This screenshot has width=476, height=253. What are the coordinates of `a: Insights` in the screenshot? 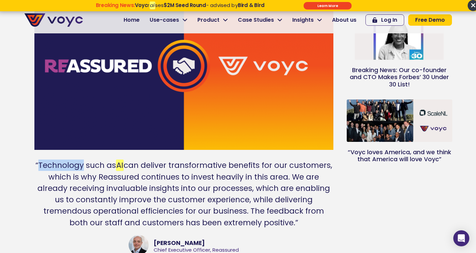 It's located at (307, 20).